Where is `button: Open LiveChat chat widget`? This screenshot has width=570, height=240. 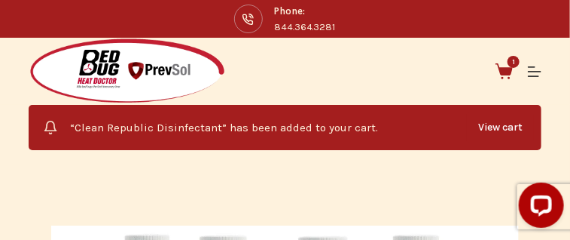 button: Open LiveChat chat widget is located at coordinates (35, 29).